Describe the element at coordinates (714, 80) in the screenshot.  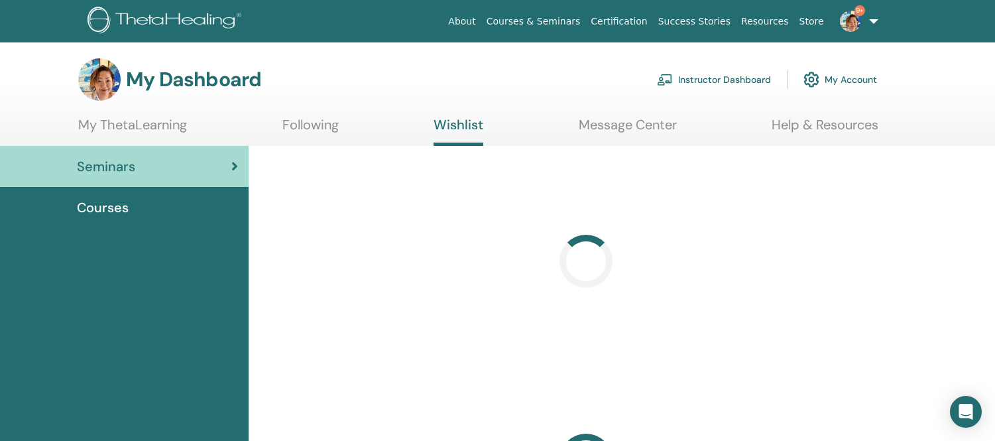
I see `a: Instructor Dashboard` at that location.